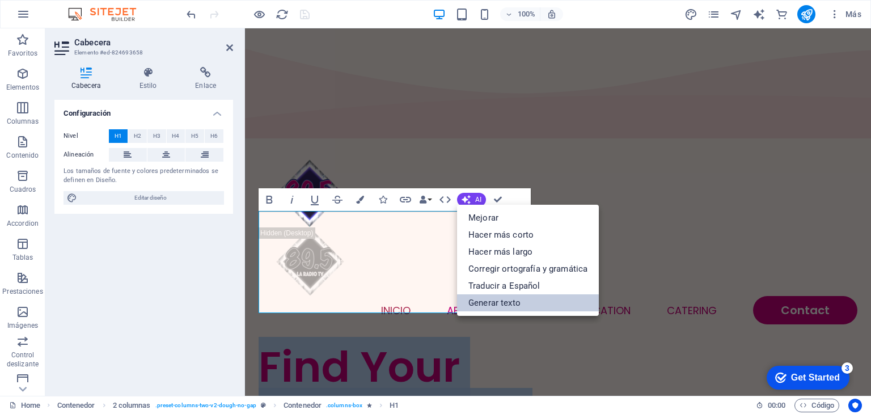 The image size is (871, 414). I want to click on button: reload, so click(282, 14).